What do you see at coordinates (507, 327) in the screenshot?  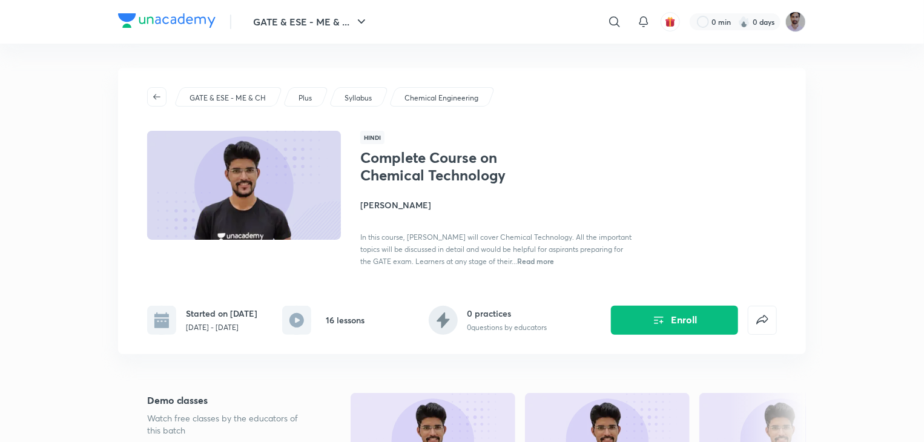 I see `p: 0 questions by educators` at bounding box center [507, 327].